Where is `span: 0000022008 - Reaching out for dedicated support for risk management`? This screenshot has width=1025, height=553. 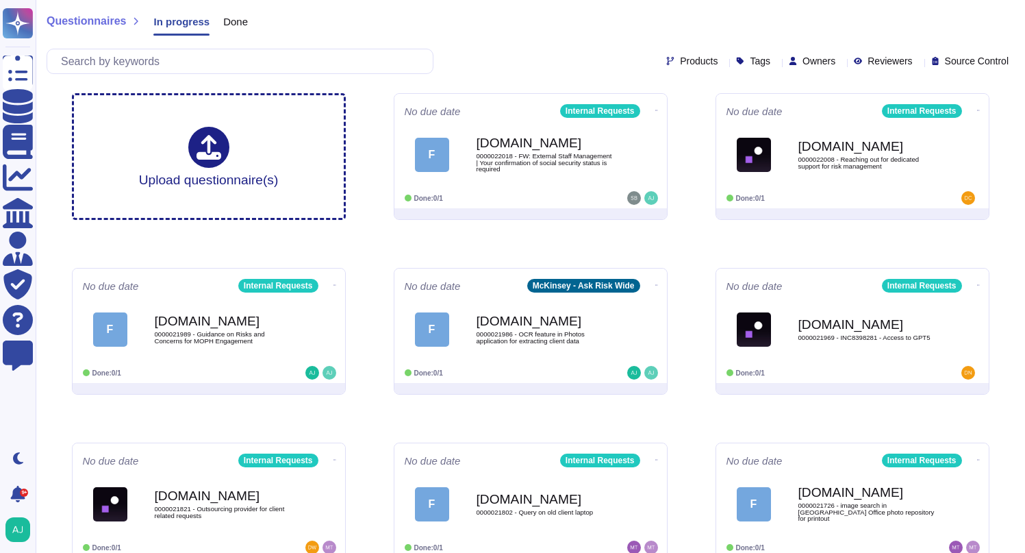 span: 0000022008 - Reaching out for dedicated support for risk management is located at coordinates (867, 162).